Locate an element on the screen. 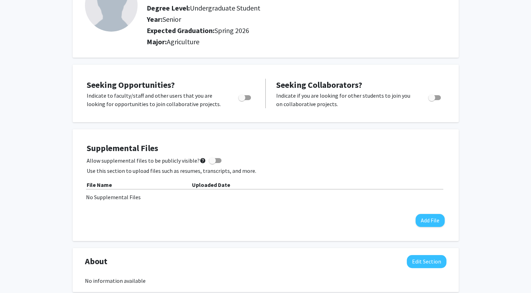  p: Indicate if you are looking for other students to join you on collaborative projects. is located at coordinates (345, 100).